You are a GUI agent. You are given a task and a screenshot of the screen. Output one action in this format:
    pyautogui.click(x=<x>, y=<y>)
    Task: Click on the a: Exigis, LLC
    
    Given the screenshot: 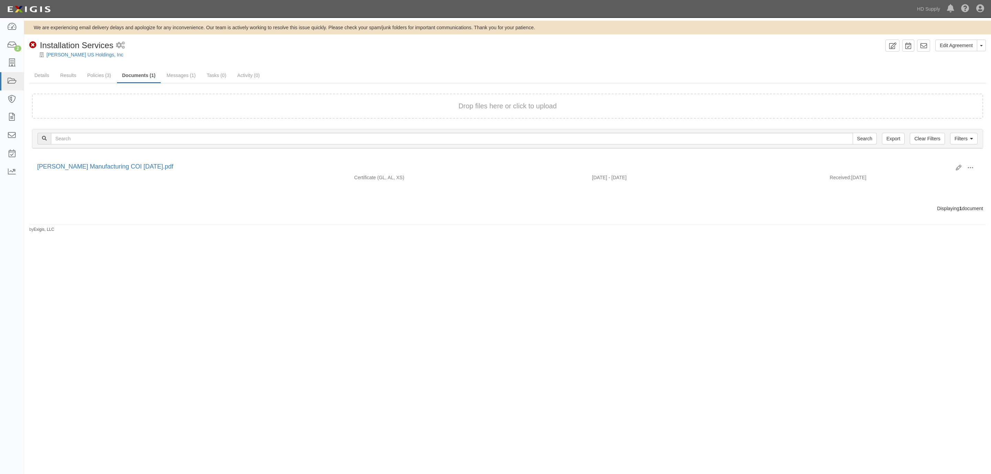 What is the action you would take?
    pyautogui.click(x=44, y=229)
    